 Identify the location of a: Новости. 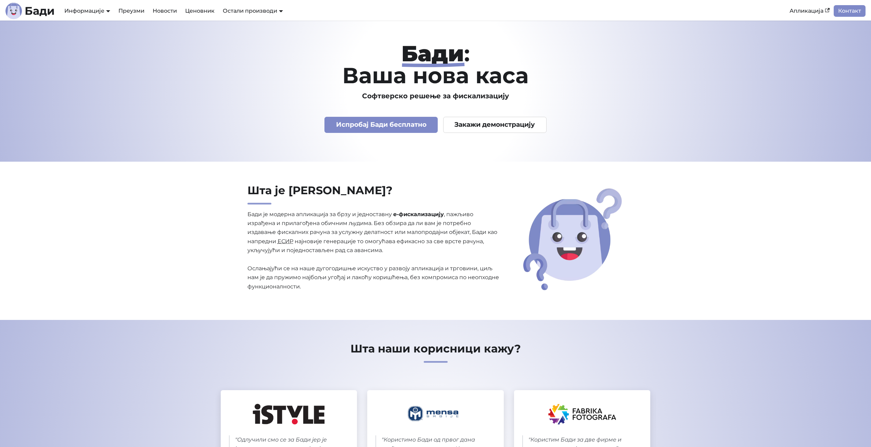
(165, 11).